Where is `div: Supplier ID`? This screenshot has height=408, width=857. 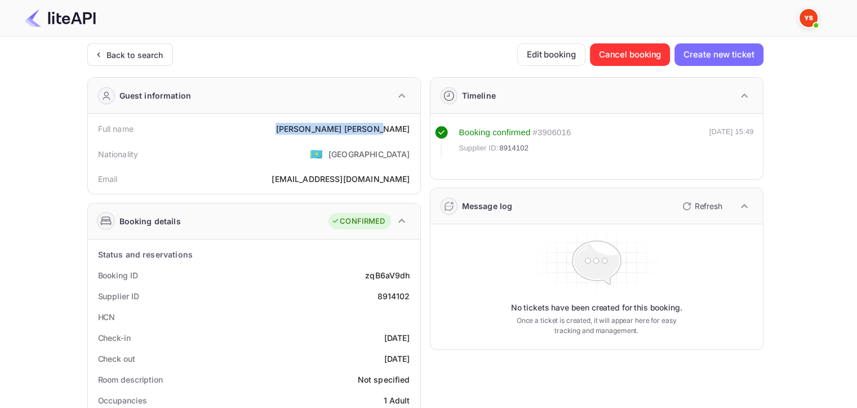
div: Supplier ID is located at coordinates (118, 296).